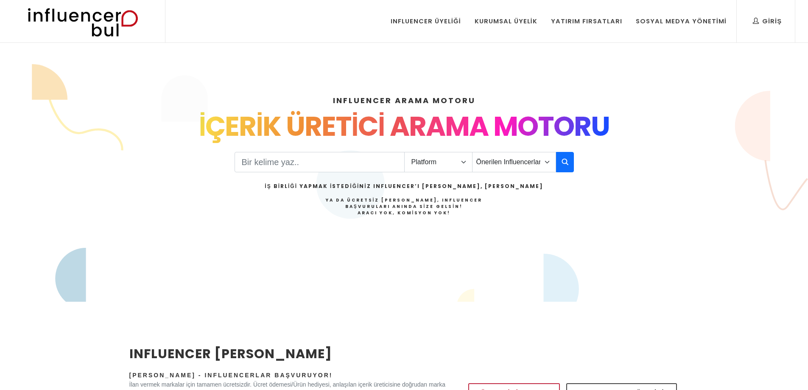  I want to click on div: Influencer Üyeliği, so click(426, 21).